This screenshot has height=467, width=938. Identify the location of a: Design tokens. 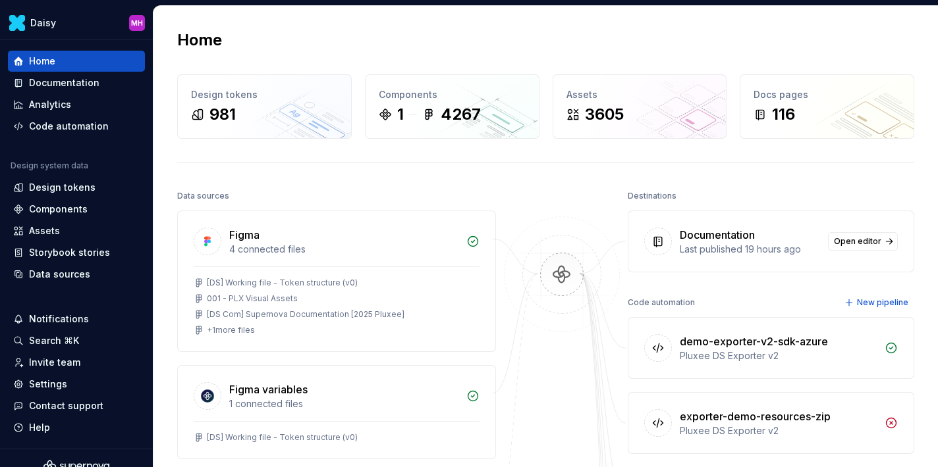
(76, 188).